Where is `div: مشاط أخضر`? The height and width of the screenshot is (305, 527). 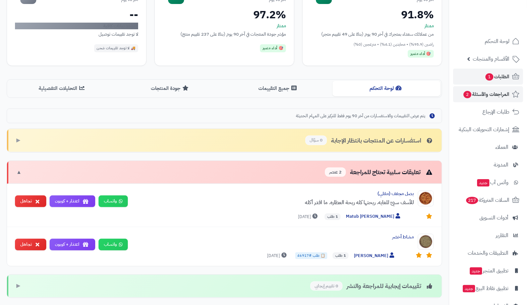
div: مشاط أخضر is located at coordinates (273, 237).